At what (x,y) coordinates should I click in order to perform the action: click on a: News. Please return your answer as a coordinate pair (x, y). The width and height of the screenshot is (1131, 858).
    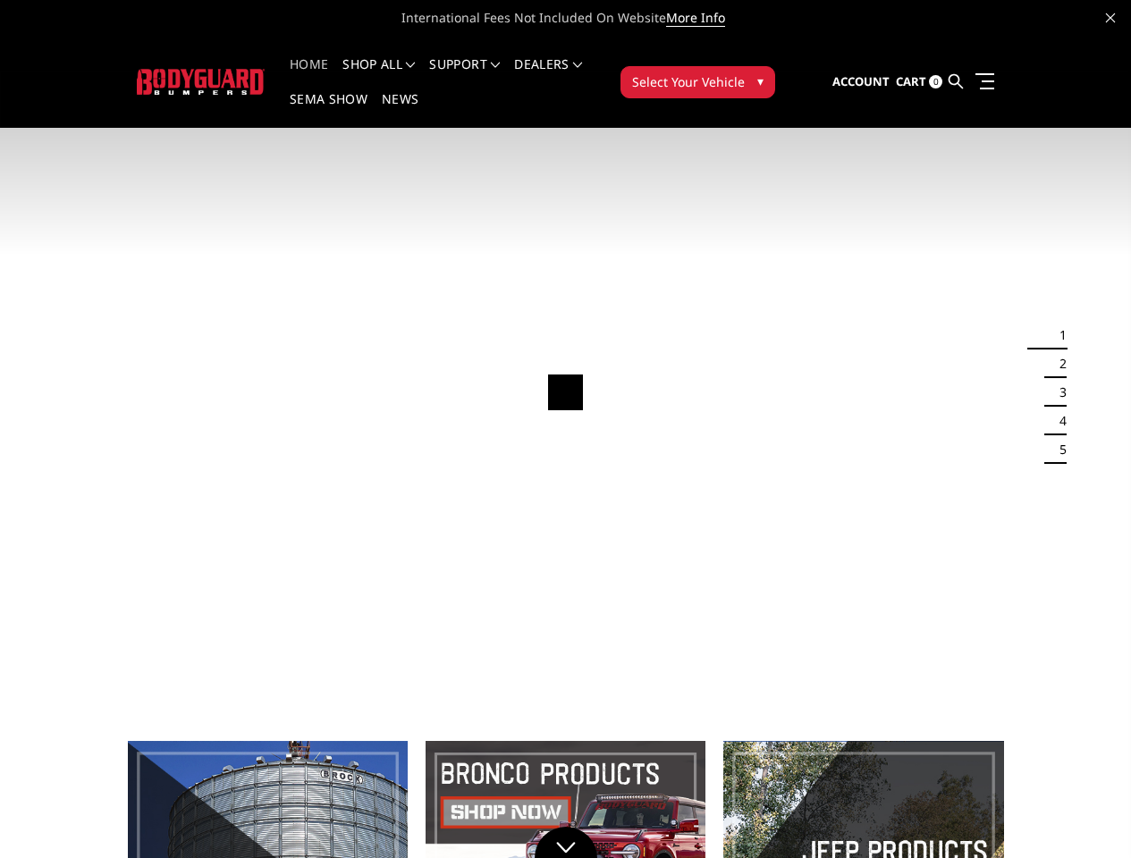
    Looking at the image, I should click on (400, 110).